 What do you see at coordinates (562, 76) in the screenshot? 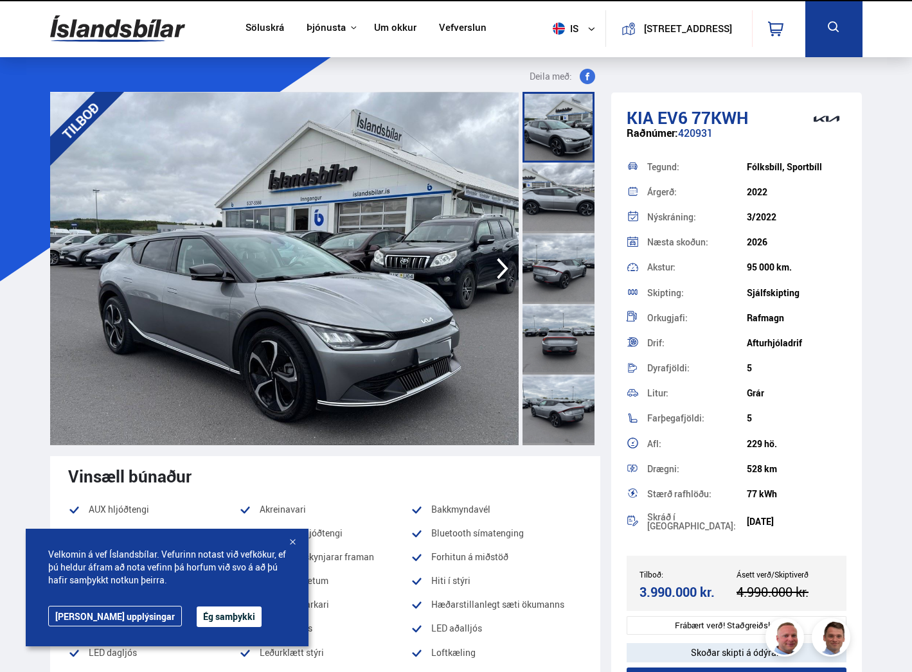
I see `button: Deila með:` at bounding box center [562, 76].